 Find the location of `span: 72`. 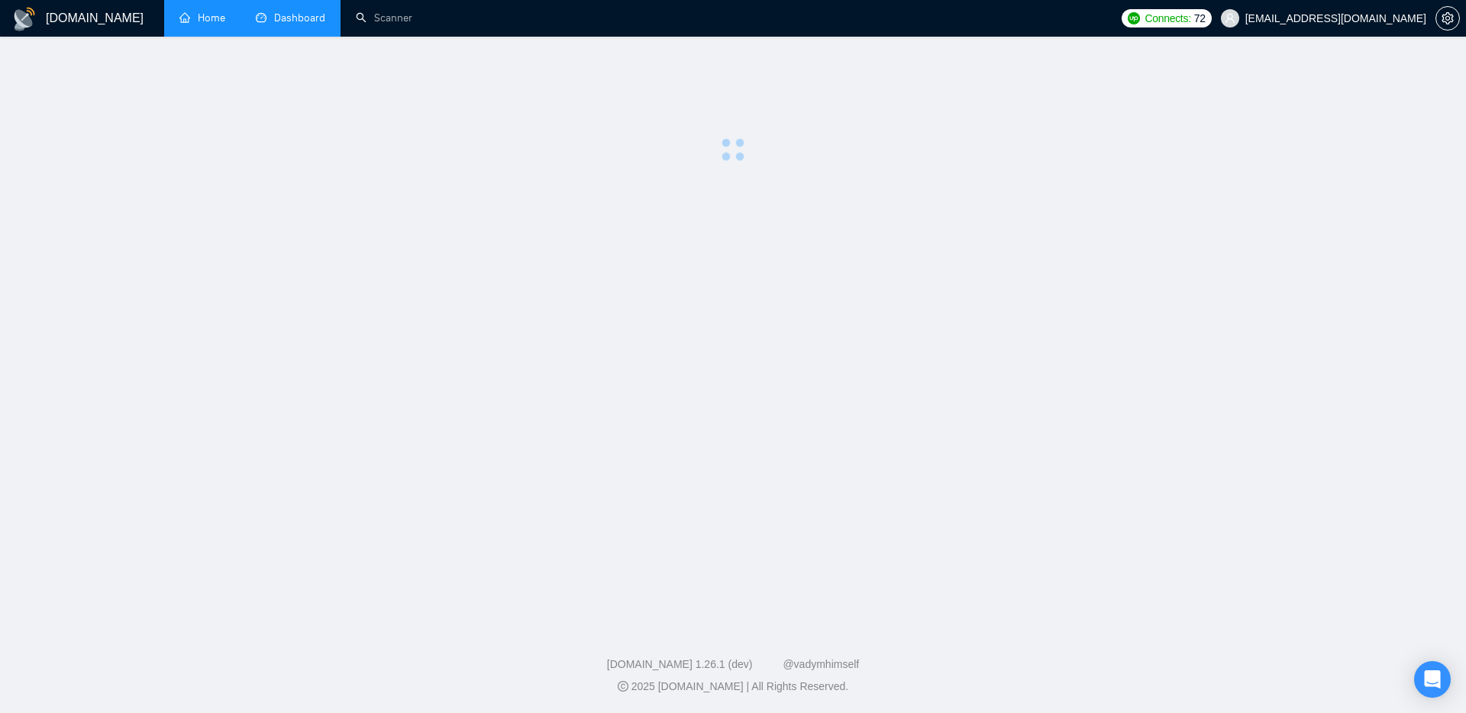

span: 72 is located at coordinates (1199, 18).